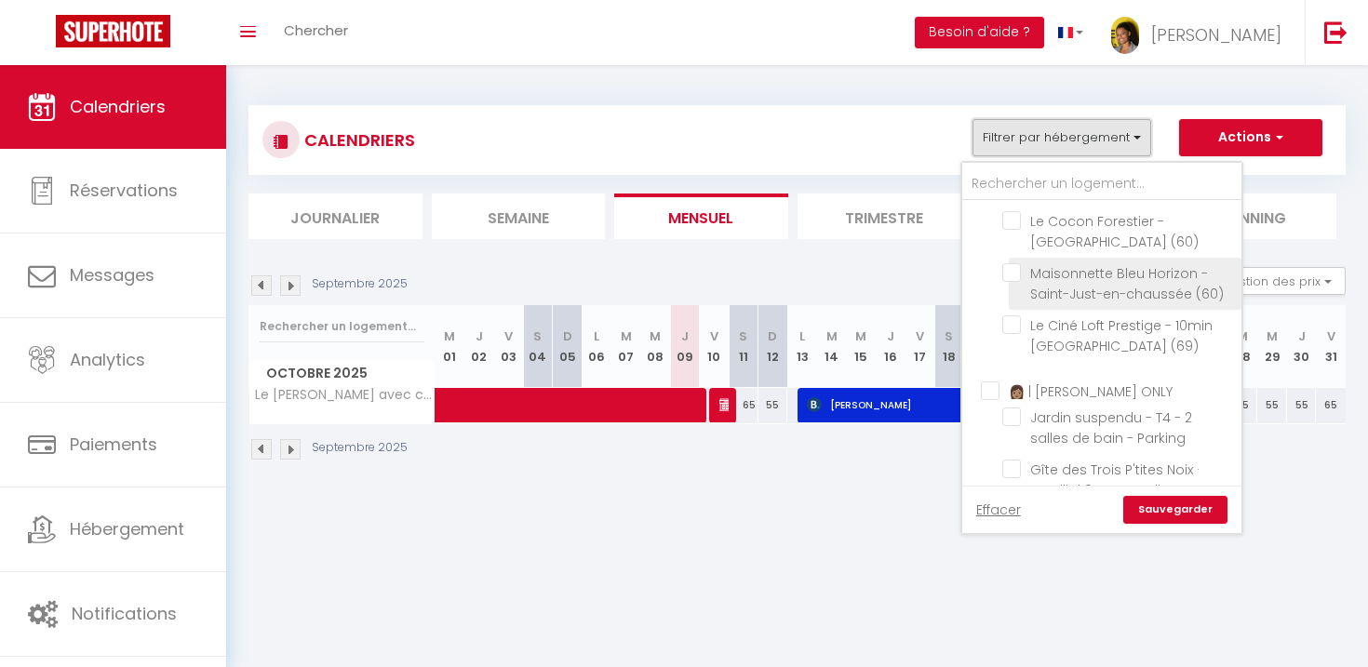  Describe the element at coordinates (568, 346) in the screenshot. I see `th: 05` at that location.